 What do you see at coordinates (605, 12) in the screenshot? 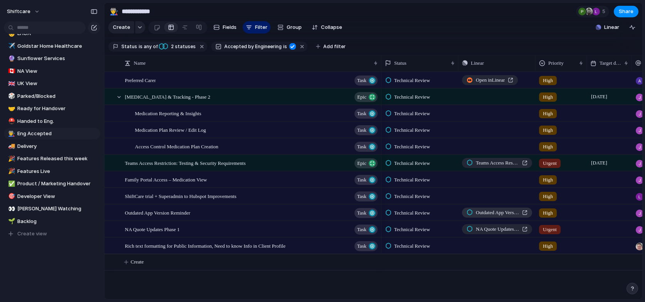
I see `span: 5` at bounding box center [605, 12].